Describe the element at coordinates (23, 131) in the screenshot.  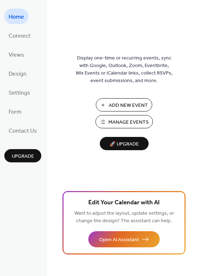
I see `span: Contact Us` at that location.